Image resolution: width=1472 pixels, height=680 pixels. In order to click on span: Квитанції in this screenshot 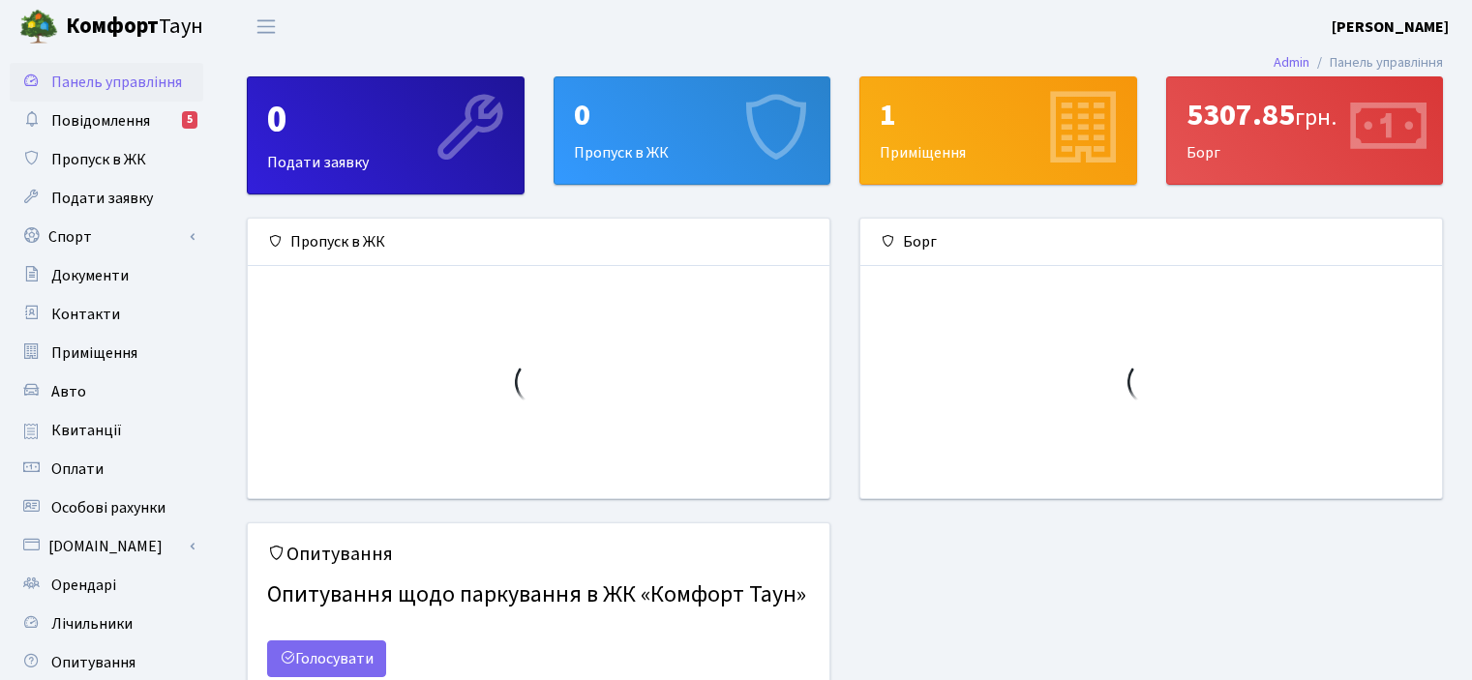, I will do `click(86, 431)`.